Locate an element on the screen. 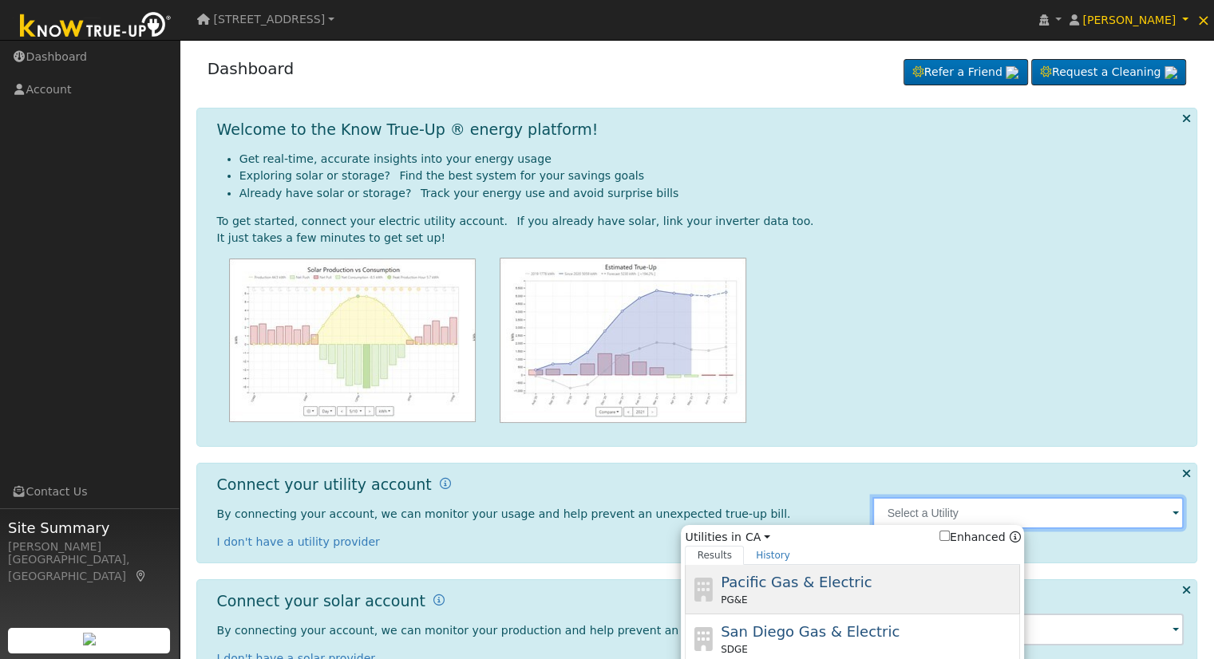 The image size is (1214, 659). span: Show enhanced providers is located at coordinates (980, 537).